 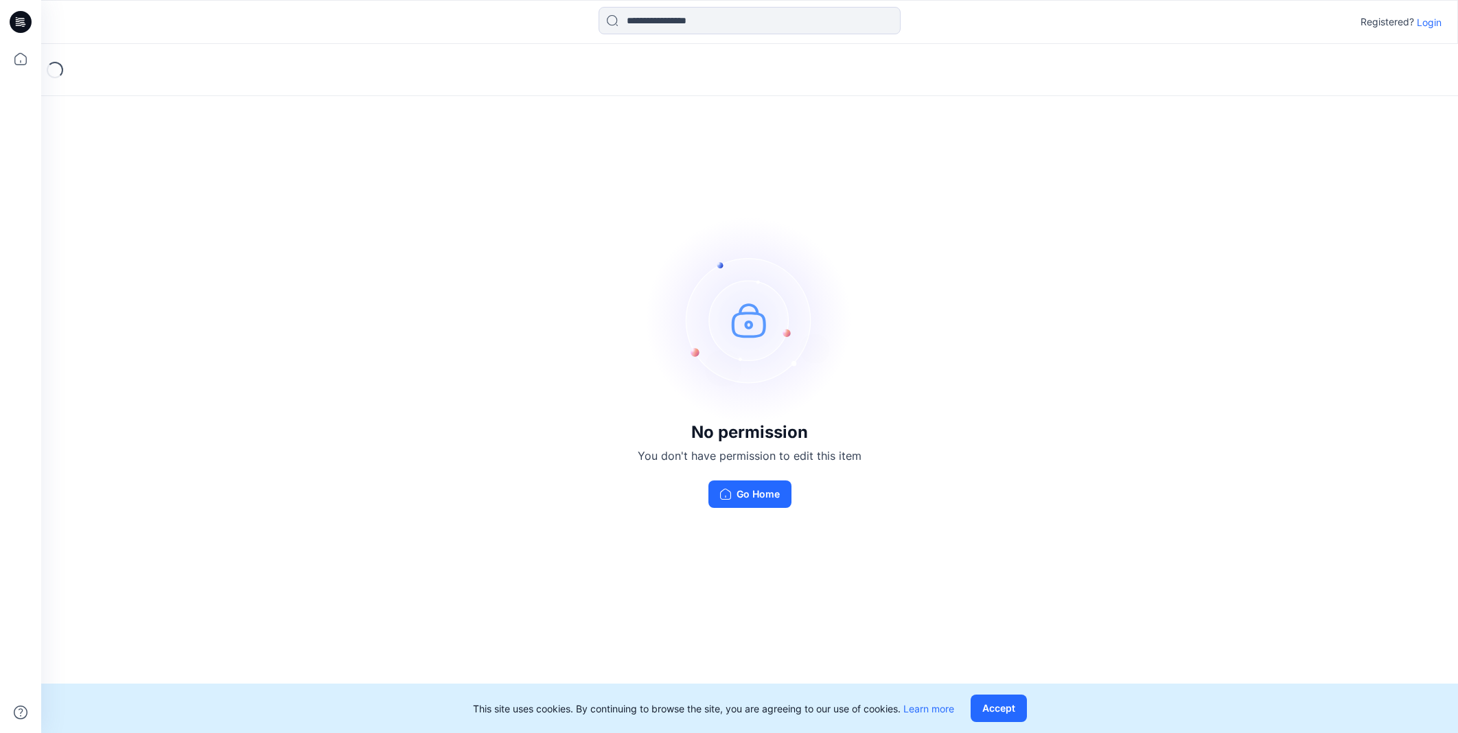 What do you see at coordinates (999, 708) in the screenshot?
I see `button: Accept` at bounding box center [999, 708].